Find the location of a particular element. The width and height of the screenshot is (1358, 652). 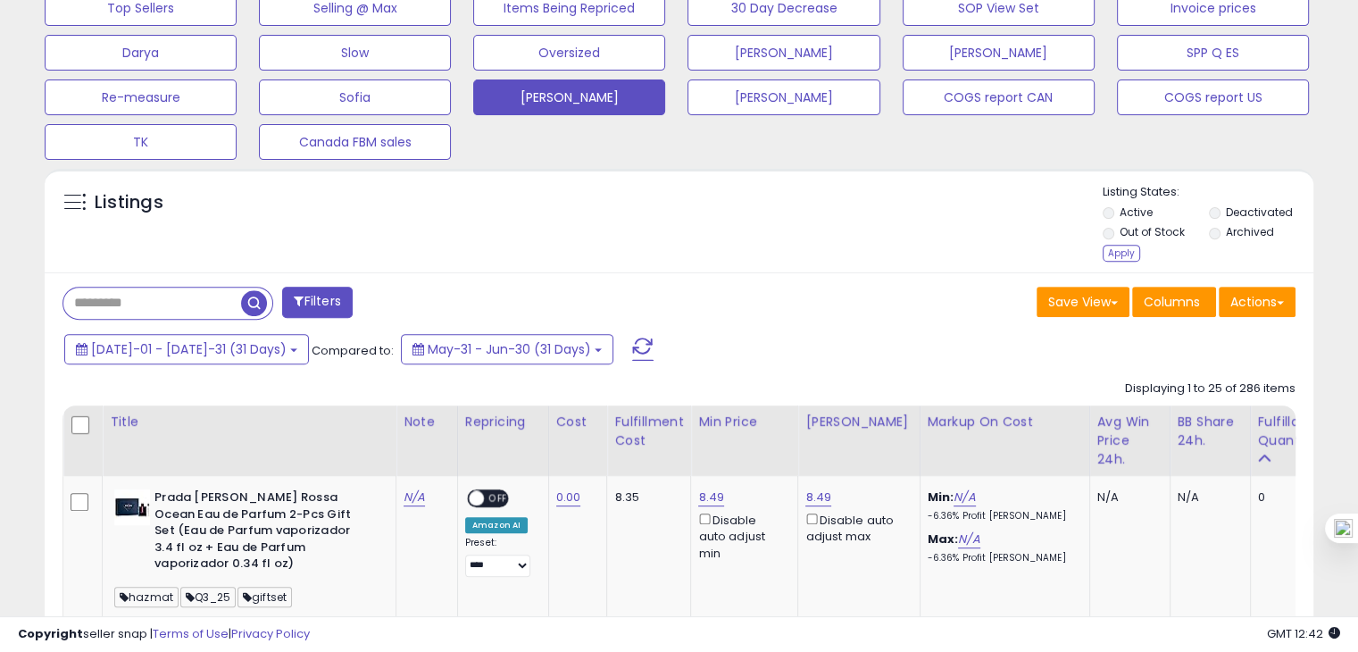

div: Disable auto adjust min is located at coordinates (741, 536).